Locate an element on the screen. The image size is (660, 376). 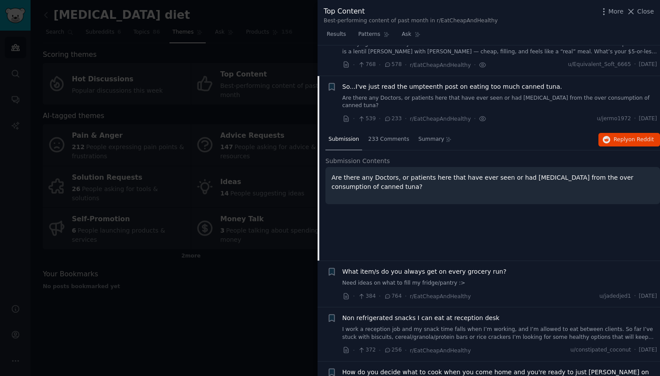
span: u/Equivalent_Soft_6665 is located at coordinates (599, 65).